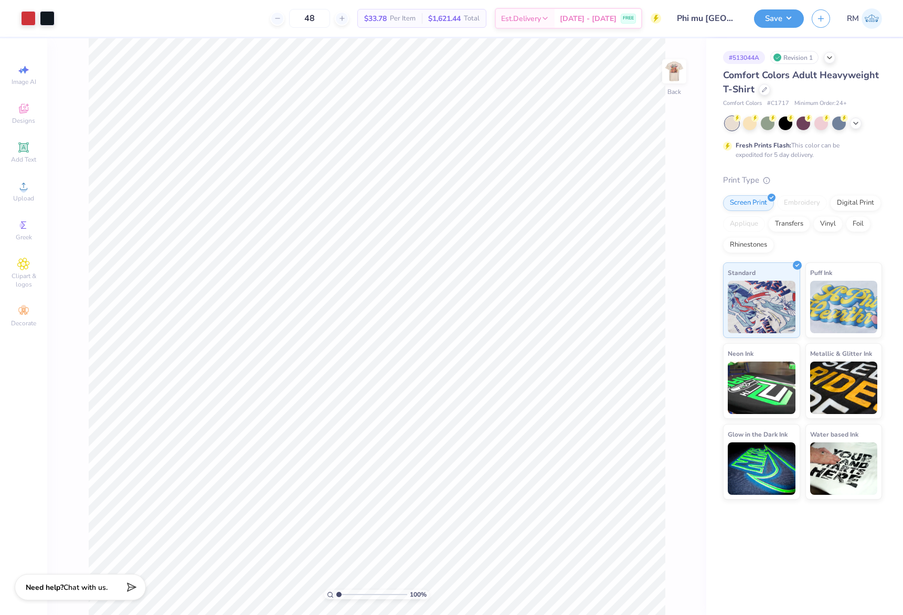 The image size is (903, 615). Describe the element at coordinates (821, 272) in the screenshot. I see `span: Puff Ink` at that location.